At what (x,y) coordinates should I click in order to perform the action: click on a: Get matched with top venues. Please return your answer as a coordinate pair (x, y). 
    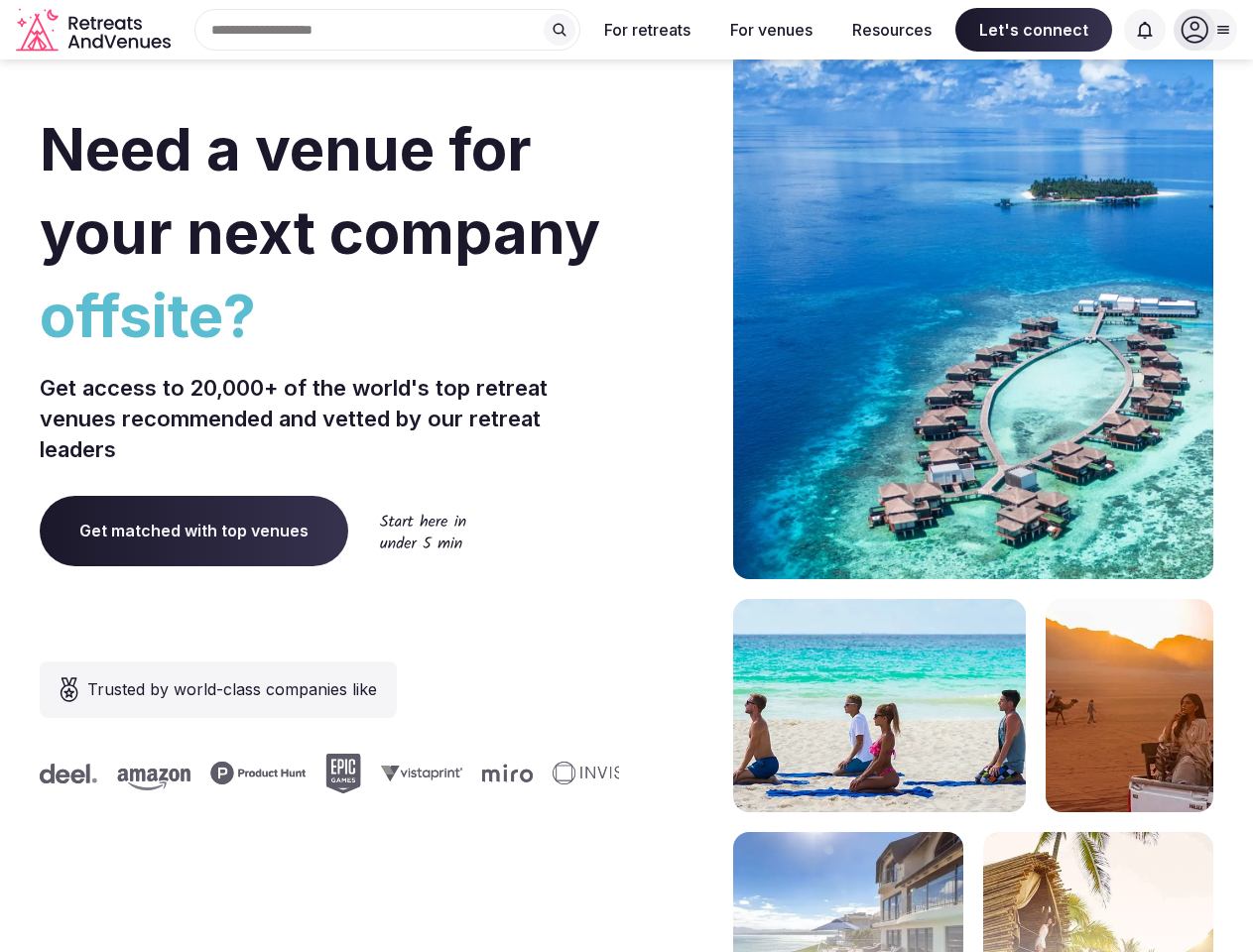
    Looking at the image, I should click on (193, 531).